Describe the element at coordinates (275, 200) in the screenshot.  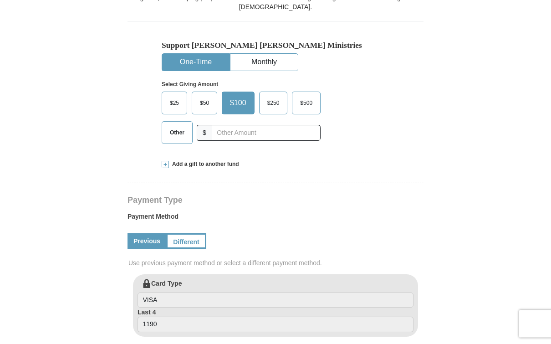
I see `h4: Payment Type` at that location.